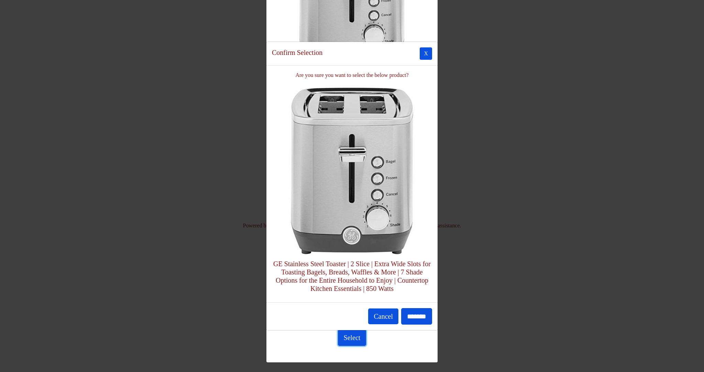  What do you see at coordinates (352, 276) in the screenshot?
I see `h5: GE Stainless Steel Toaster | 2 Slice | Extra Wide Slots for Toasting Bagels, Breads, Waffles & Mo...` at bounding box center [352, 276].